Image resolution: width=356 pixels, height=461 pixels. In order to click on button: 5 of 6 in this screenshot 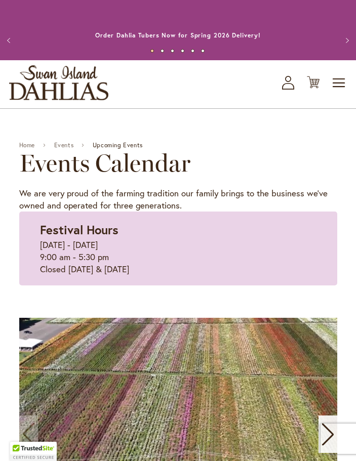, I will do `click(192, 51)`.